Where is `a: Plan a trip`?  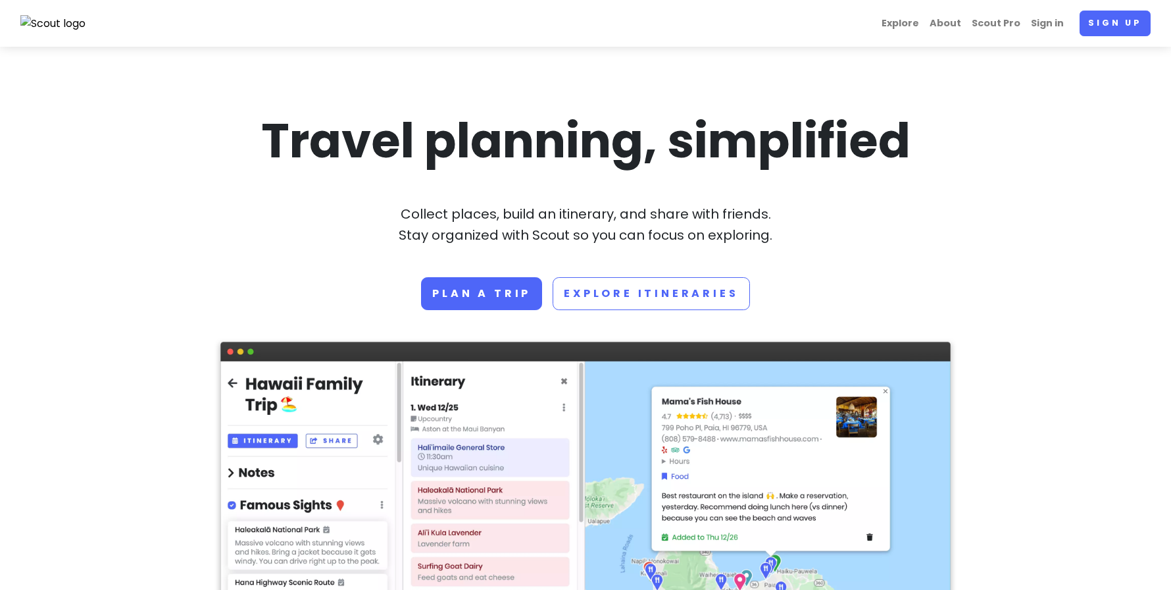 a: Plan a trip is located at coordinates (482, 294).